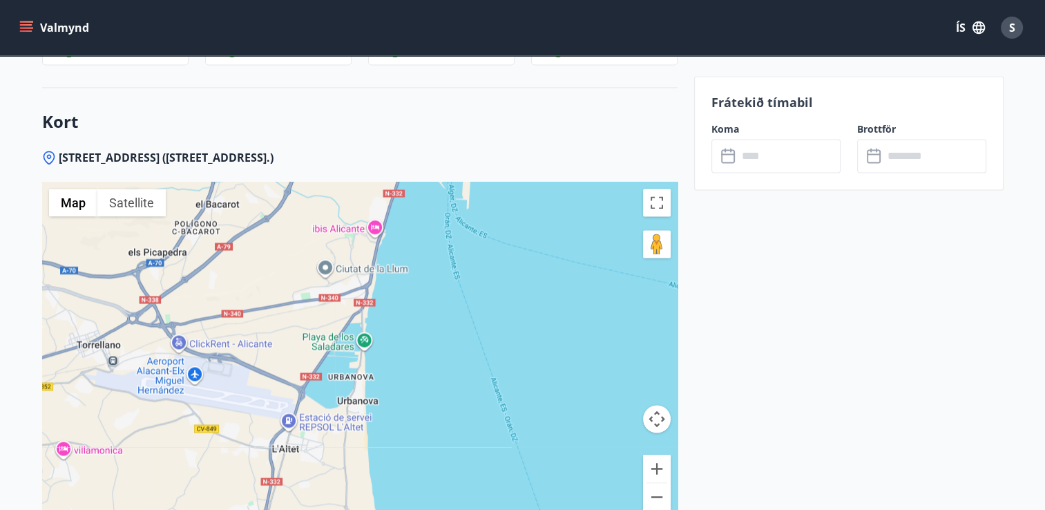 This screenshot has width=1045, height=510. What do you see at coordinates (55, 28) in the screenshot?
I see `button: menu` at bounding box center [55, 28].